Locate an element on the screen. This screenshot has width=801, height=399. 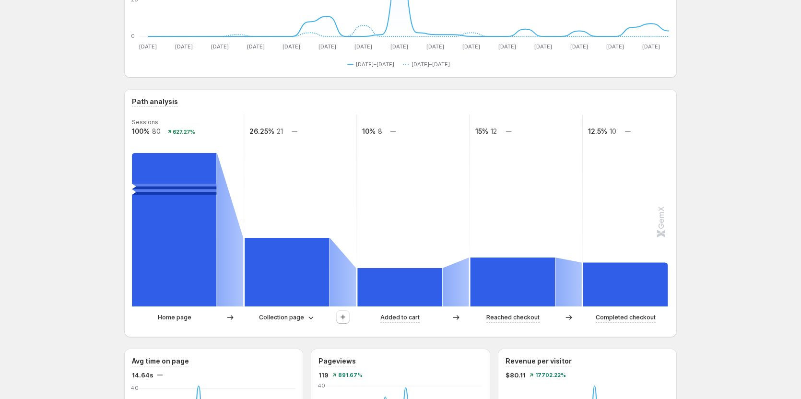
text: 10 is located at coordinates (613, 131).